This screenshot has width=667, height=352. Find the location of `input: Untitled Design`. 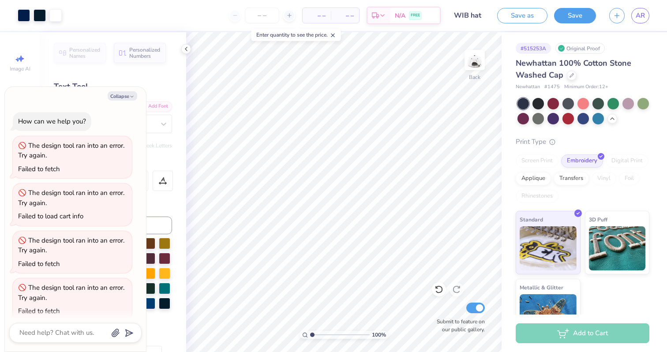

input: Untitled Design is located at coordinates (469, 15).